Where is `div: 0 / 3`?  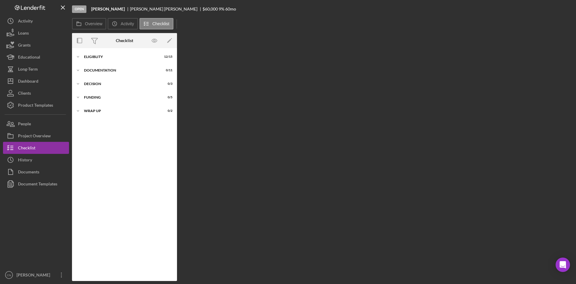
div: 0 / 3 is located at coordinates (167, 84).